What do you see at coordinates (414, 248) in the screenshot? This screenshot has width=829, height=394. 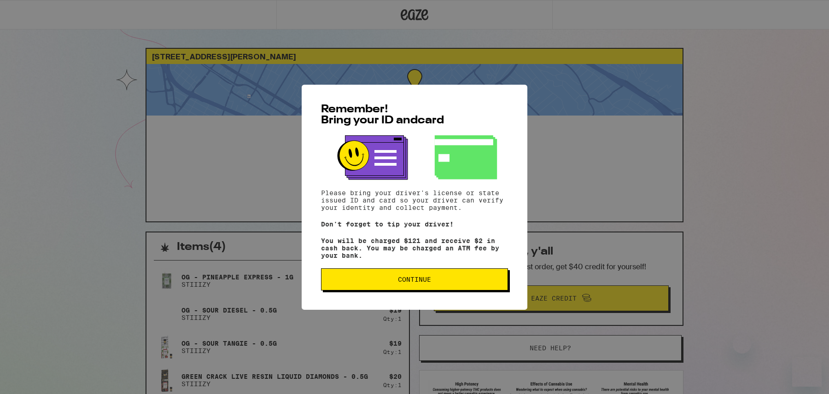 I see `p: You will be charged $121 and receive $2 in cash back. You may be charged an ATM fee by your bank.` at bounding box center [414, 248].